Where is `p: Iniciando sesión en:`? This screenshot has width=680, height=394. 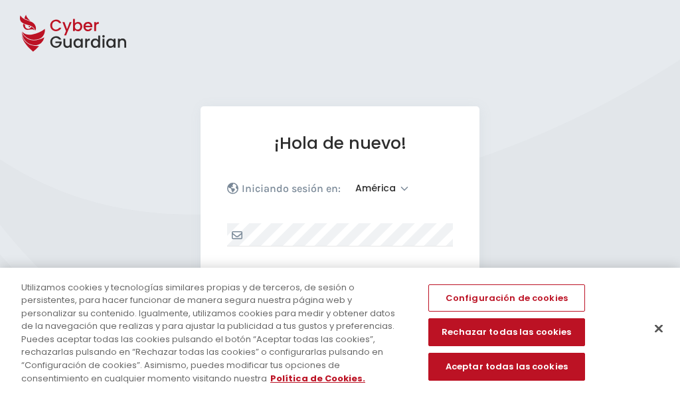
p: Iniciando sesión en: is located at coordinates (291, 188).